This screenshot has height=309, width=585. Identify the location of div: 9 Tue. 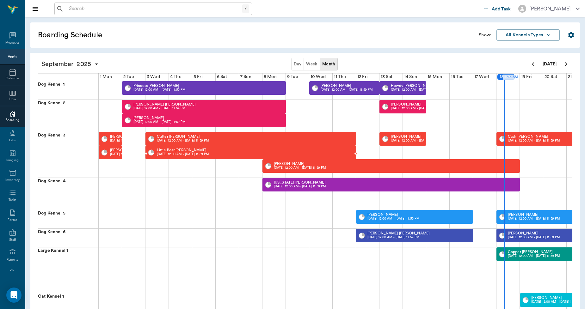
(293, 77).